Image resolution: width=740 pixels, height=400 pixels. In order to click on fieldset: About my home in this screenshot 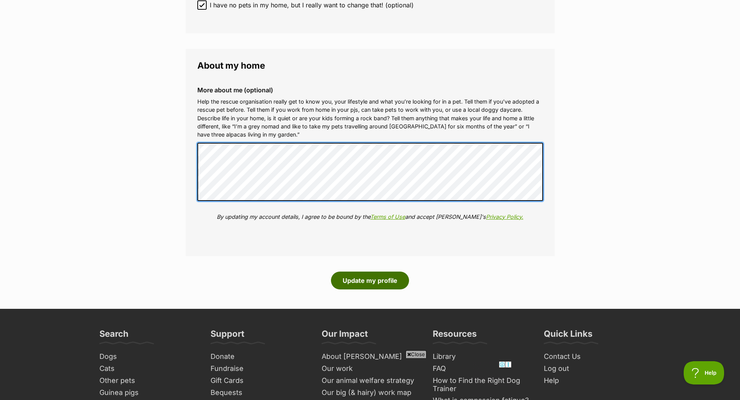, I will do `click(370, 153)`.